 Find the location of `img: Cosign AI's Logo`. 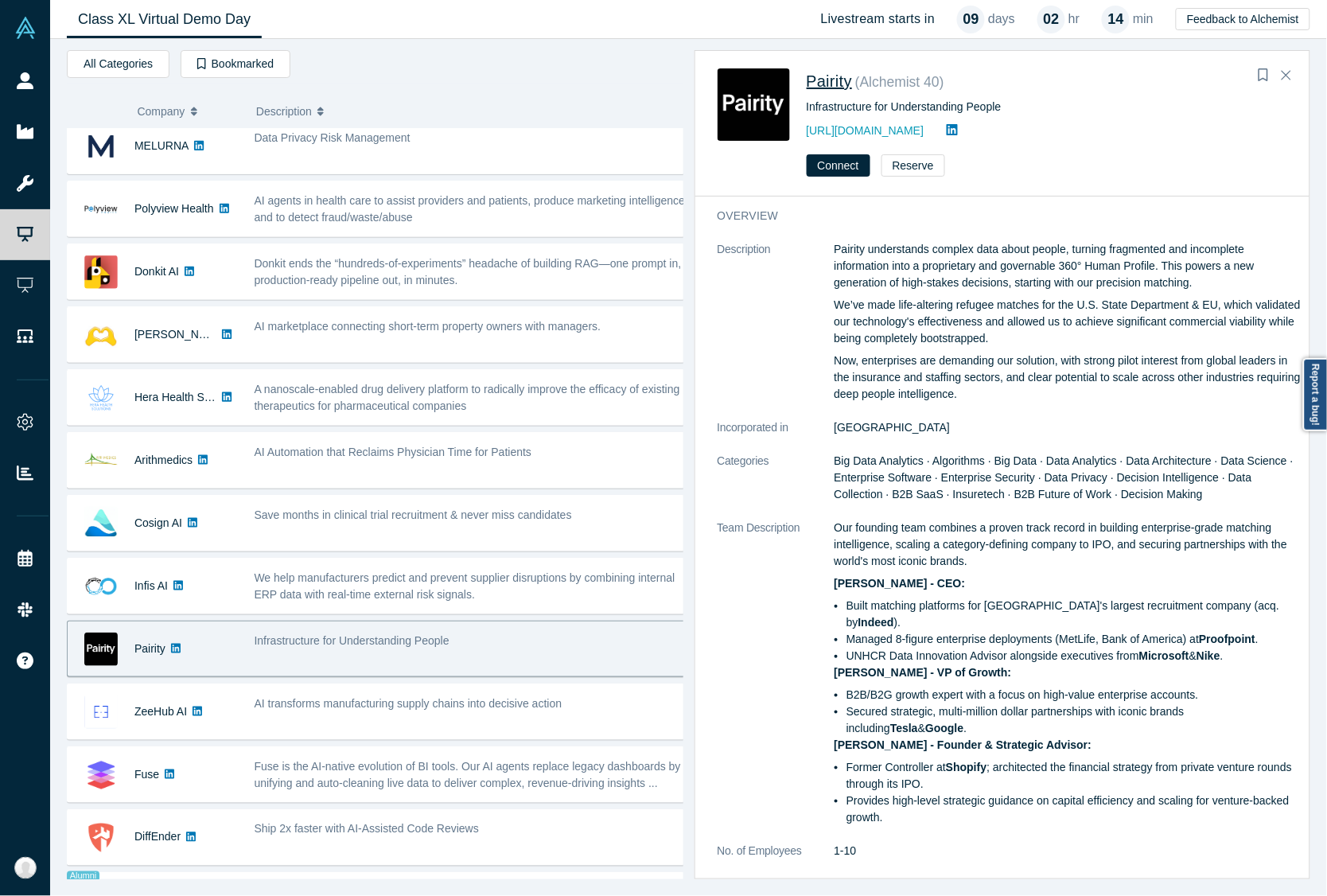

img: Cosign AI's Logo is located at coordinates (101, 524).